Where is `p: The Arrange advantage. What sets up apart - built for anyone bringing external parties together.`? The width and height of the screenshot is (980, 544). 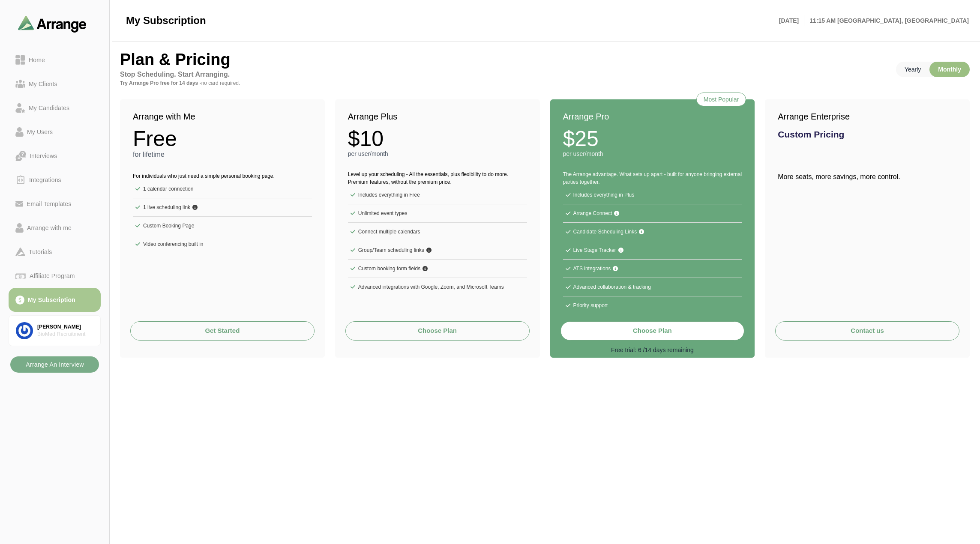
p: The Arrange advantage. What sets up apart - built for anyone bringing external parties together. is located at coordinates (653, 178).